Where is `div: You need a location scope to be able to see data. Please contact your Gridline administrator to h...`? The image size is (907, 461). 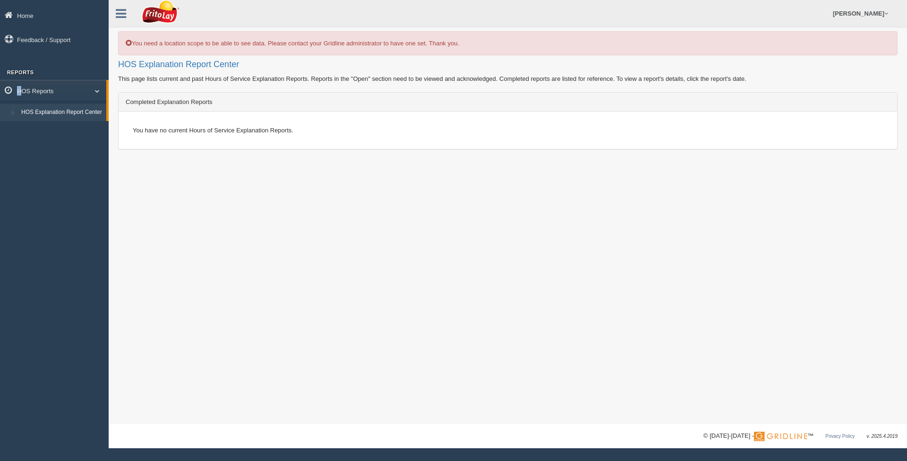 div: You need a location scope to be able to see data. Please contact your Gridline administrator to h... is located at coordinates (508, 43).